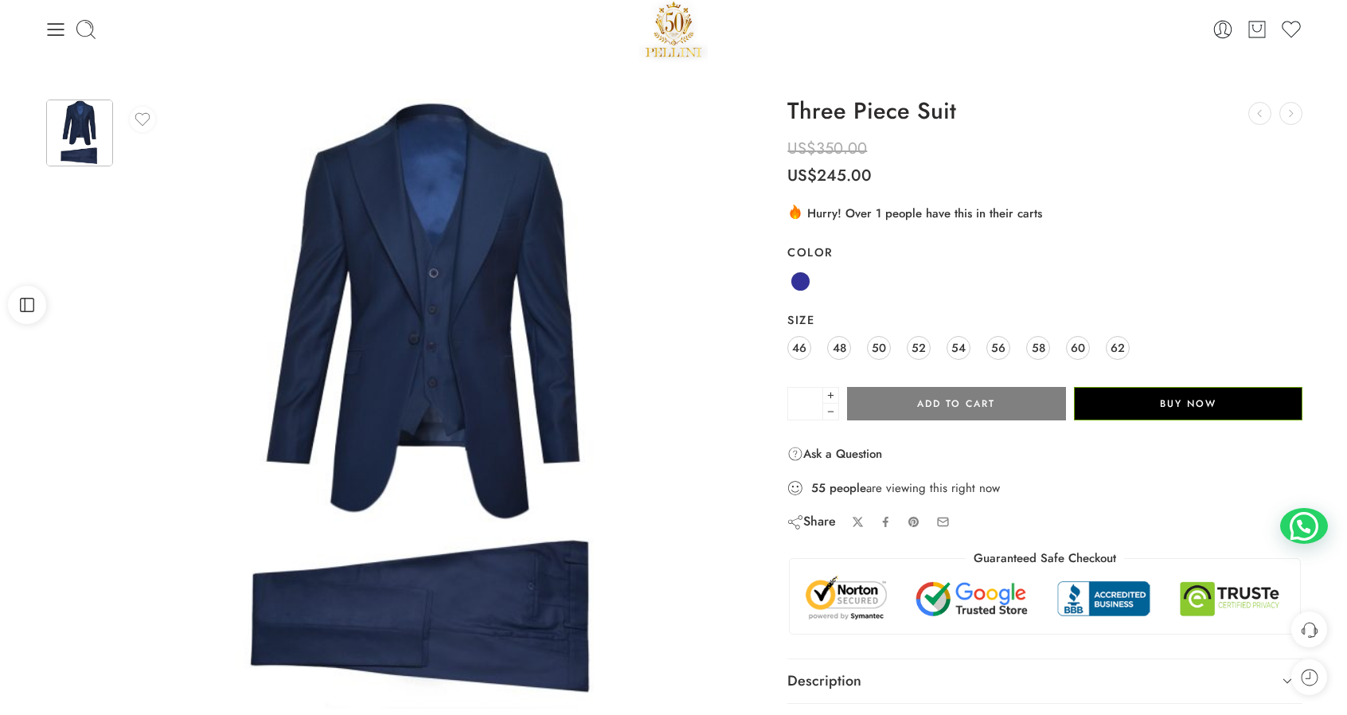 Image resolution: width=1347 pixels, height=715 pixels. I want to click on div: are viewing this right now, so click(1045, 488).